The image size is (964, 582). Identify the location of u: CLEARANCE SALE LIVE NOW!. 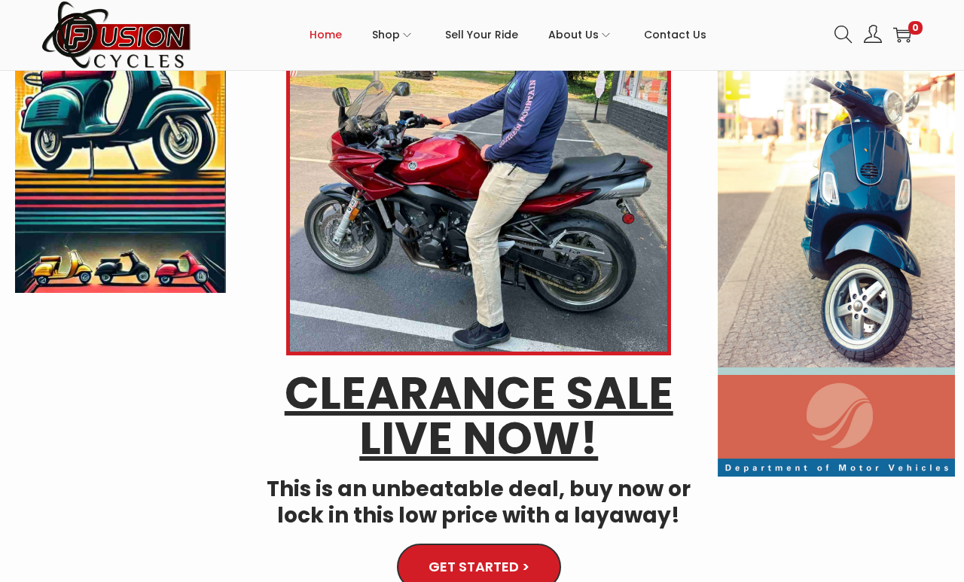
(479, 416).